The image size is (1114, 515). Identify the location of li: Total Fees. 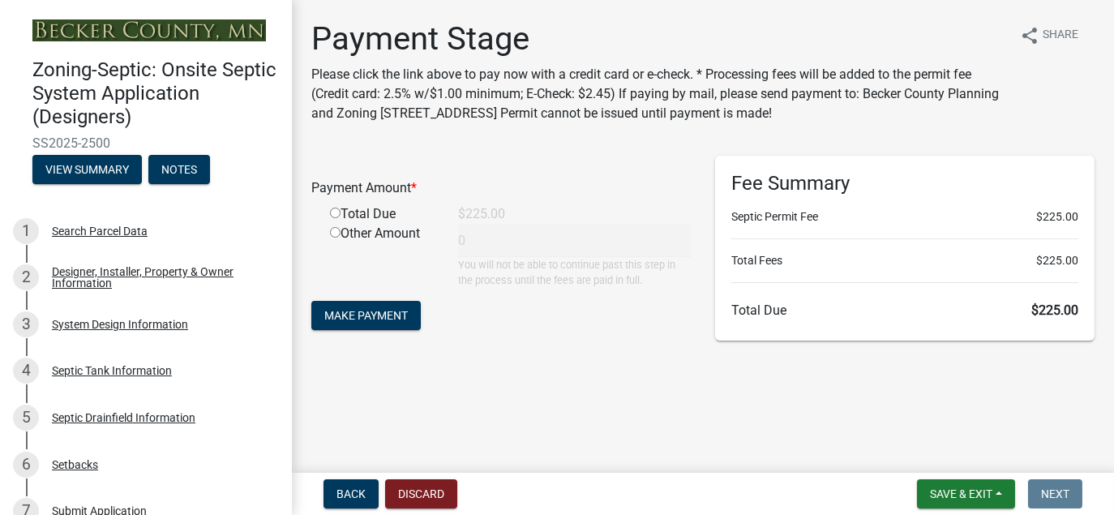
(905, 260).